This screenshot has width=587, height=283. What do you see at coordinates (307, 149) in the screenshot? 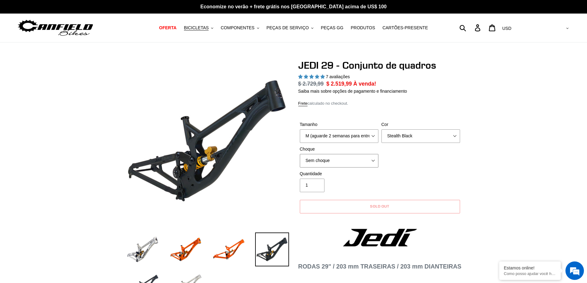
I see `font: Choque` at bounding box center [307, 149].